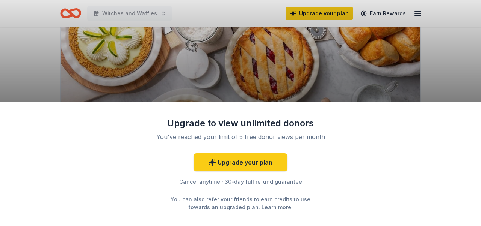 The image size is (481, 226). I want to click on a: Upgrade your plan, so click(240, 163).